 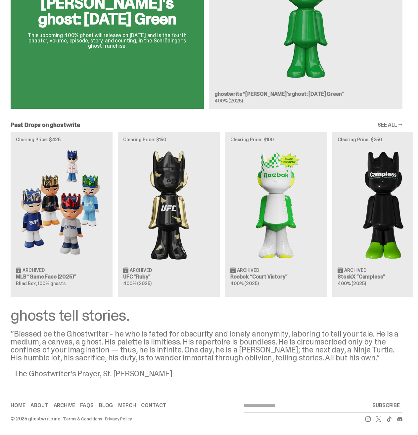 What do you see at coordinates (64, 405) in the screenshot?
I see `a: Archive` at bounding box center [64, 405].